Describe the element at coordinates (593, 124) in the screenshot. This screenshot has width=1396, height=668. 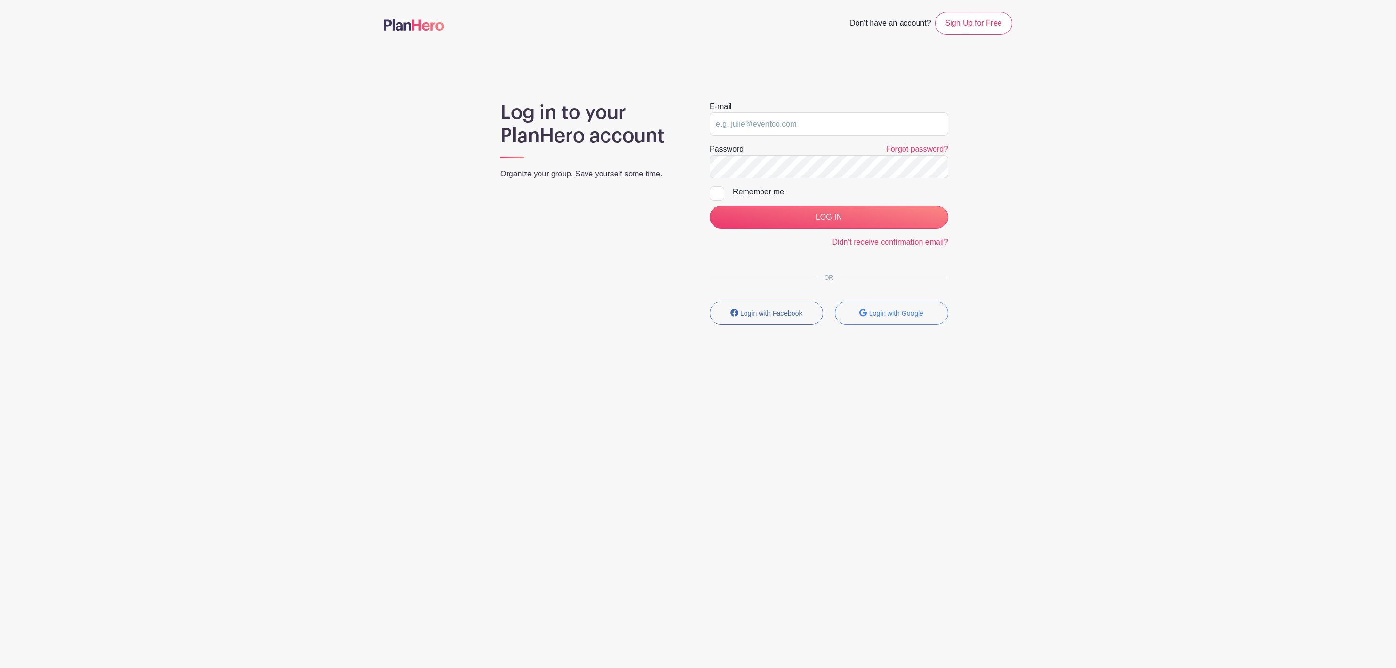
I see `h1: Log in to your PlanHero account` at that location.